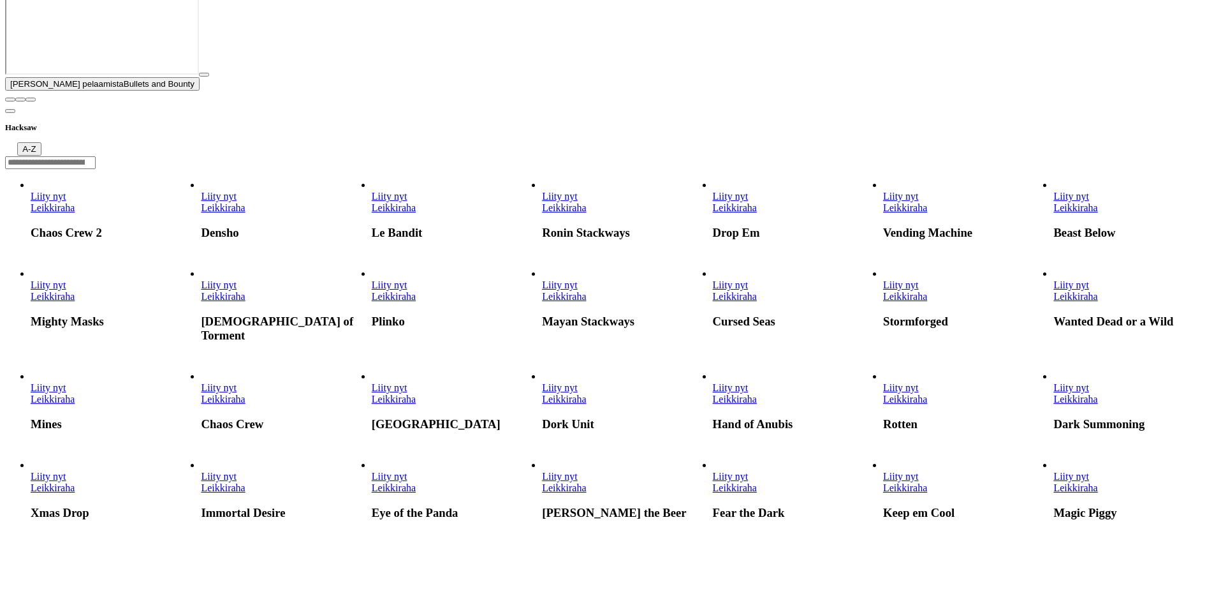 The image size is (1221, 603). What do you see at coordinates (453, 321) in the screenshot?
I see `h3: Plinko` at bounding box center [453, 321].